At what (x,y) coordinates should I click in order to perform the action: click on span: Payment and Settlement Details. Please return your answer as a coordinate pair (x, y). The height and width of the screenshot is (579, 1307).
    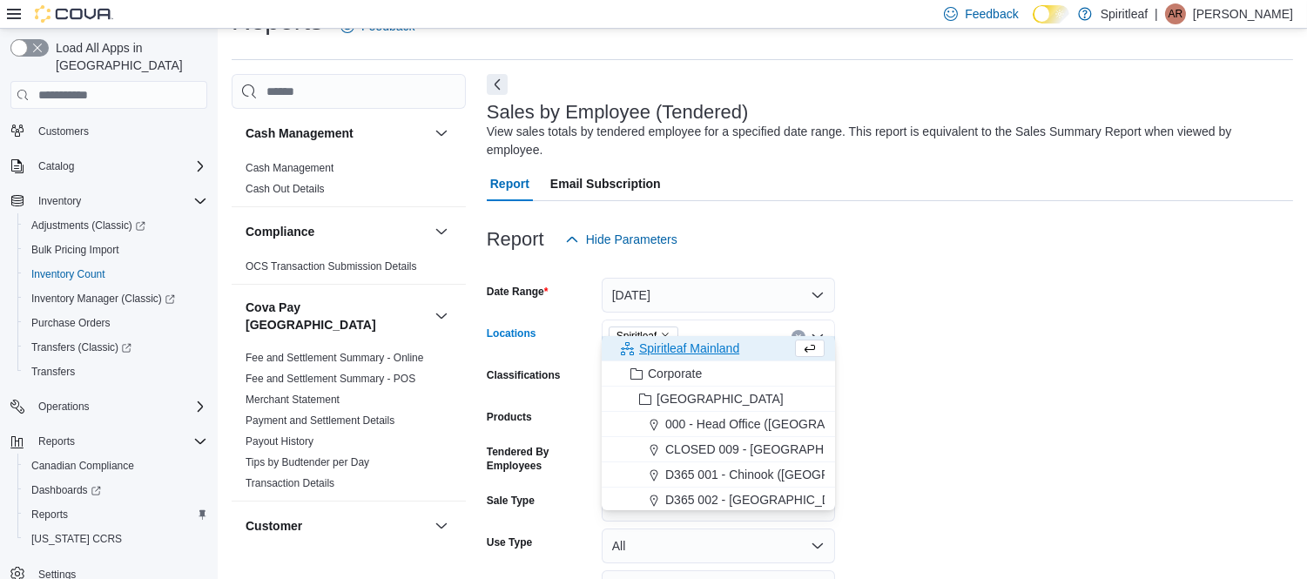
    Looking at the image, I should click on (320, 421).